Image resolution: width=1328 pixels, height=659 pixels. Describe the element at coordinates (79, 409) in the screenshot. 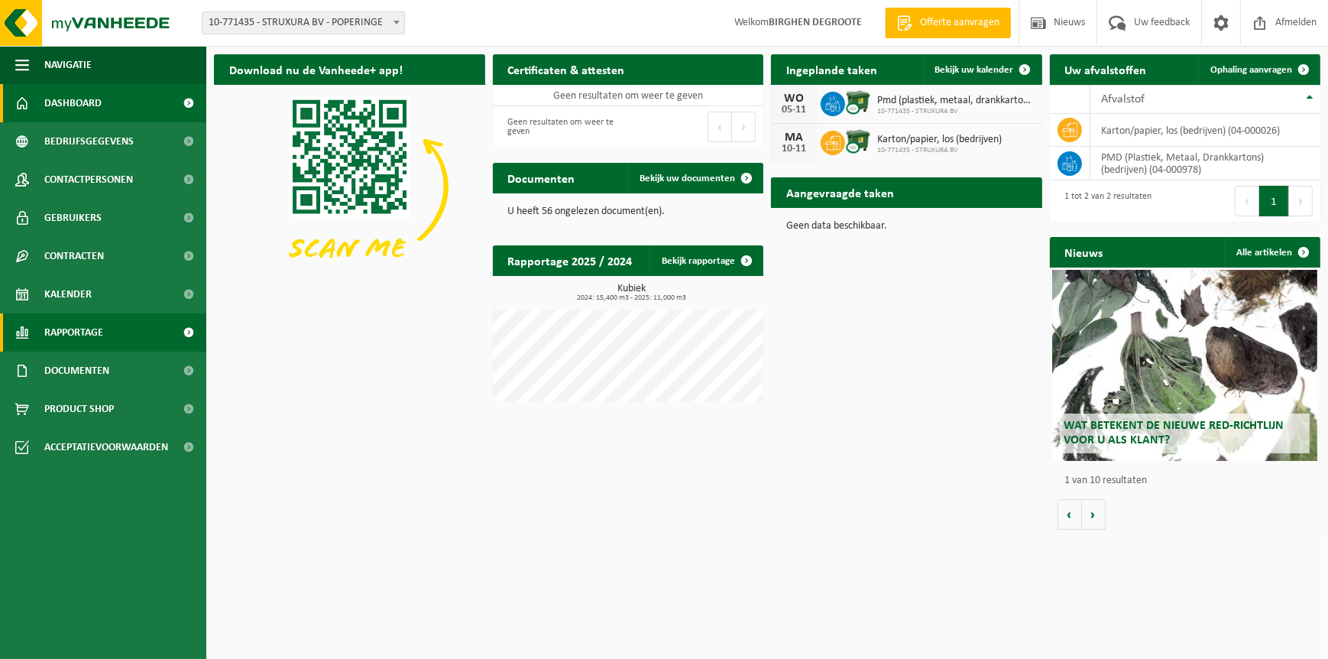

I see `span: Product Shop` at that location.